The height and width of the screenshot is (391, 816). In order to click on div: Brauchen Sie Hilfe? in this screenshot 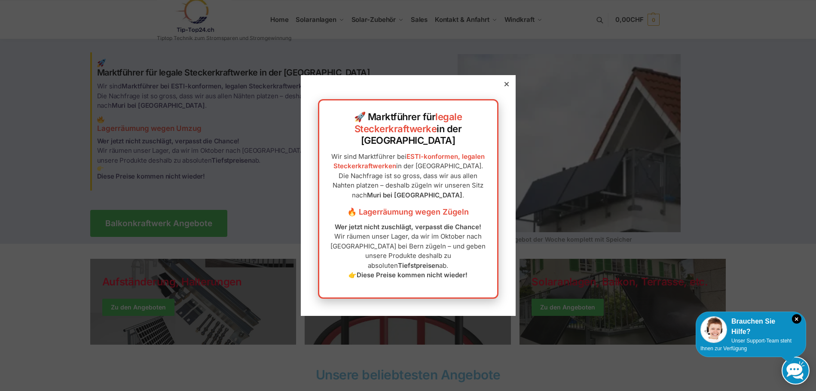, I will do `click(751, 327)`.